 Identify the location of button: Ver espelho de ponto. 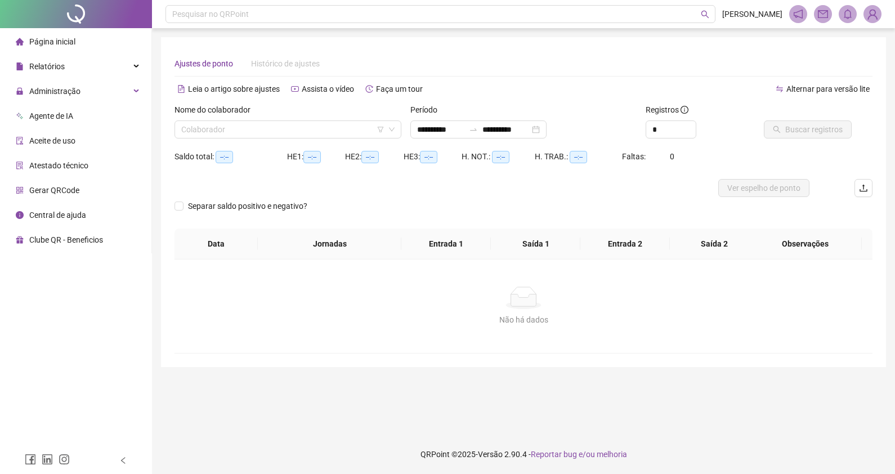
(764, 188).